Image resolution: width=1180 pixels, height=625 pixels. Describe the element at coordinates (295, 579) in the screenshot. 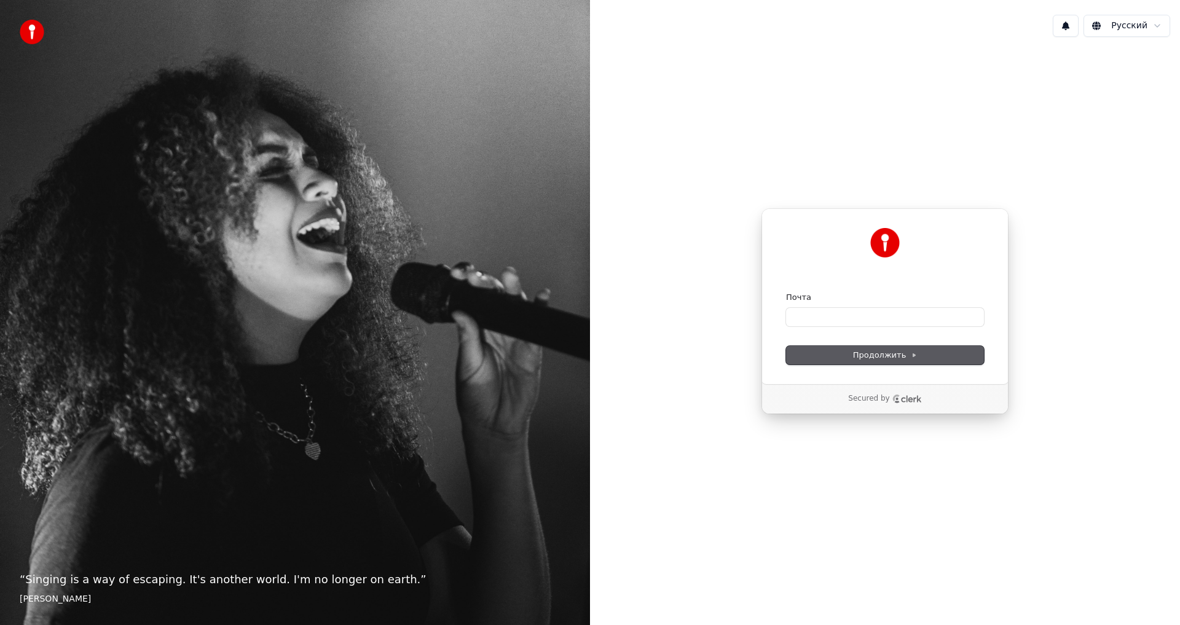

I see `p: “ Singing is a way of escaping. It's another world. I'm no longer on earth. ”` at that location.